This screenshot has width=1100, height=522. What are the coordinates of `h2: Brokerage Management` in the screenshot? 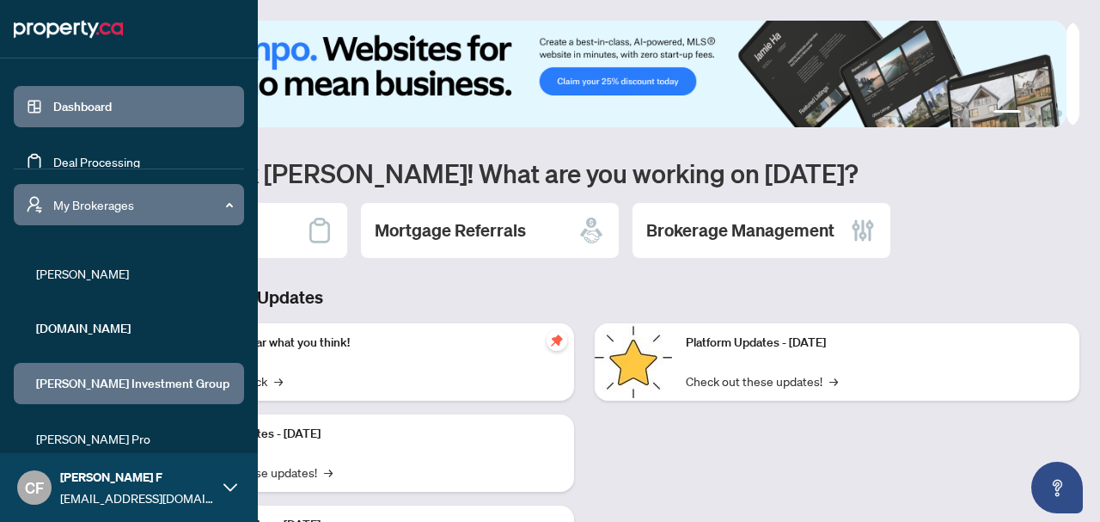 It's located at (740, 230).